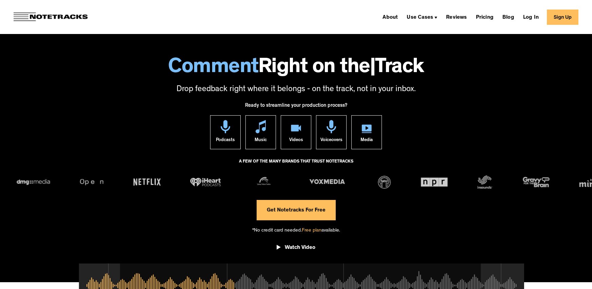 This screenshot has height=289, width=592. What do you see at coordinates (563, 17) in the screenshot?
I see `a: Sign Up` at bounding box center [563, 17].